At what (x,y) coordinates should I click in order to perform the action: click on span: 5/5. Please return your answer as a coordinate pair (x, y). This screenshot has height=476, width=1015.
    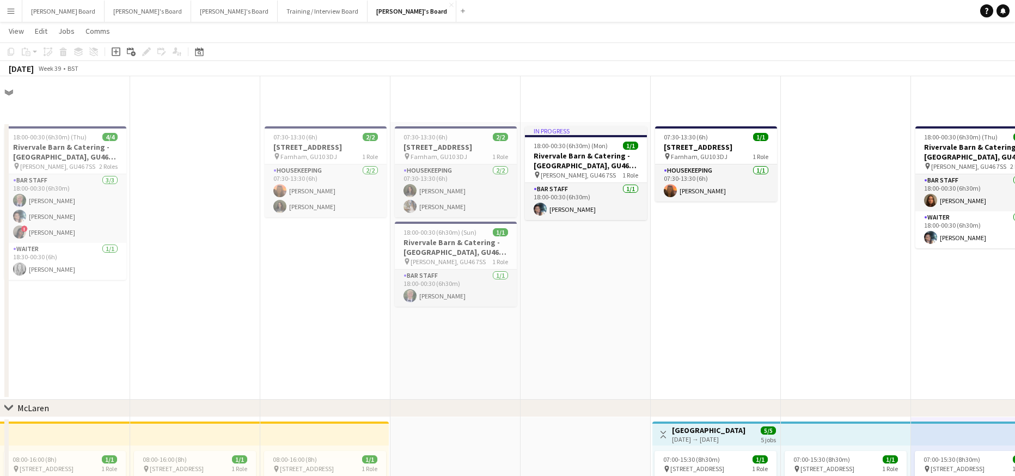
    Looking at the image, I should click on (768, 430).